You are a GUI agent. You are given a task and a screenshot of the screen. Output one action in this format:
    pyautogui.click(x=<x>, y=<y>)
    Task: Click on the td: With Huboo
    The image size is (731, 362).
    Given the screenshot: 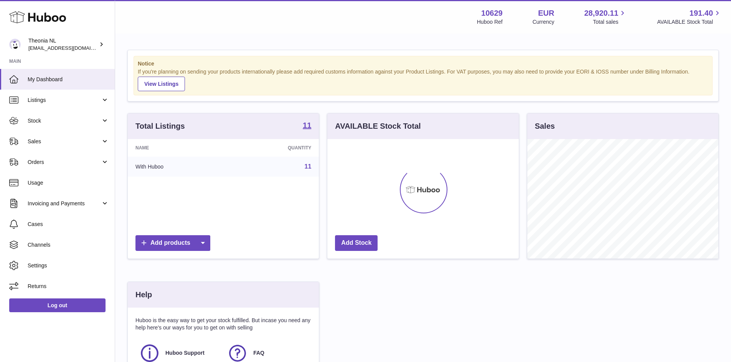 What is the action you would take?
    pyautogui.click(x=178, y=167)
    